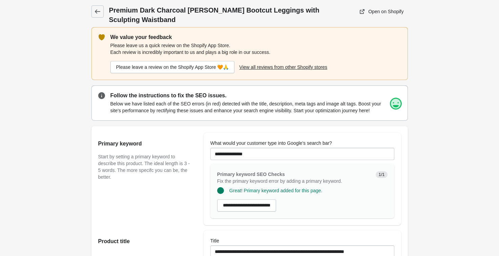 The image size is (499, 256). What do you see at coordinates (144, 167) in the screenshot?
I see `p: Start by setting a primary keyword to describe this product. The ideal length is 3 - 5 words. The...` at bounding box center [144, 167].